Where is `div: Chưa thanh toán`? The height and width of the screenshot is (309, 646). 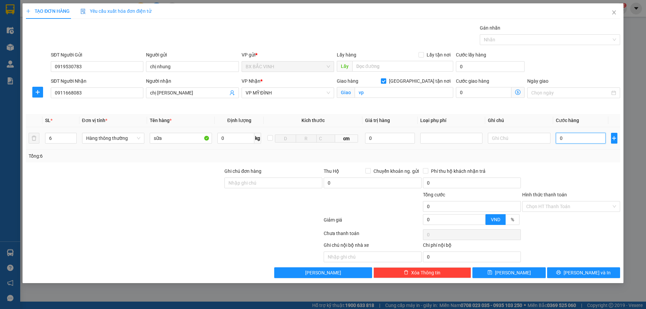
div: Chưa thanh toán is located at coordinates (372, 235).